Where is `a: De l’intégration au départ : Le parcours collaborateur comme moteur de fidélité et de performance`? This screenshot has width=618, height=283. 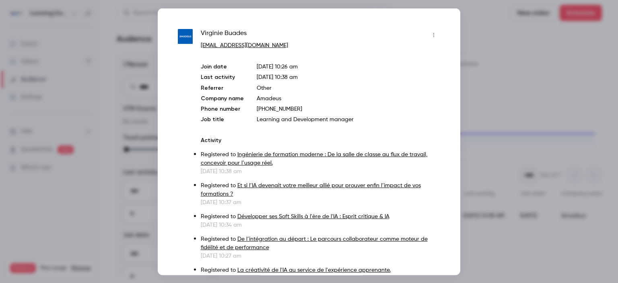
a: De l’intégration au départ : Le parcours collaborateur comme moteur de fidélité et de performance is located at coordinates (314, 243).